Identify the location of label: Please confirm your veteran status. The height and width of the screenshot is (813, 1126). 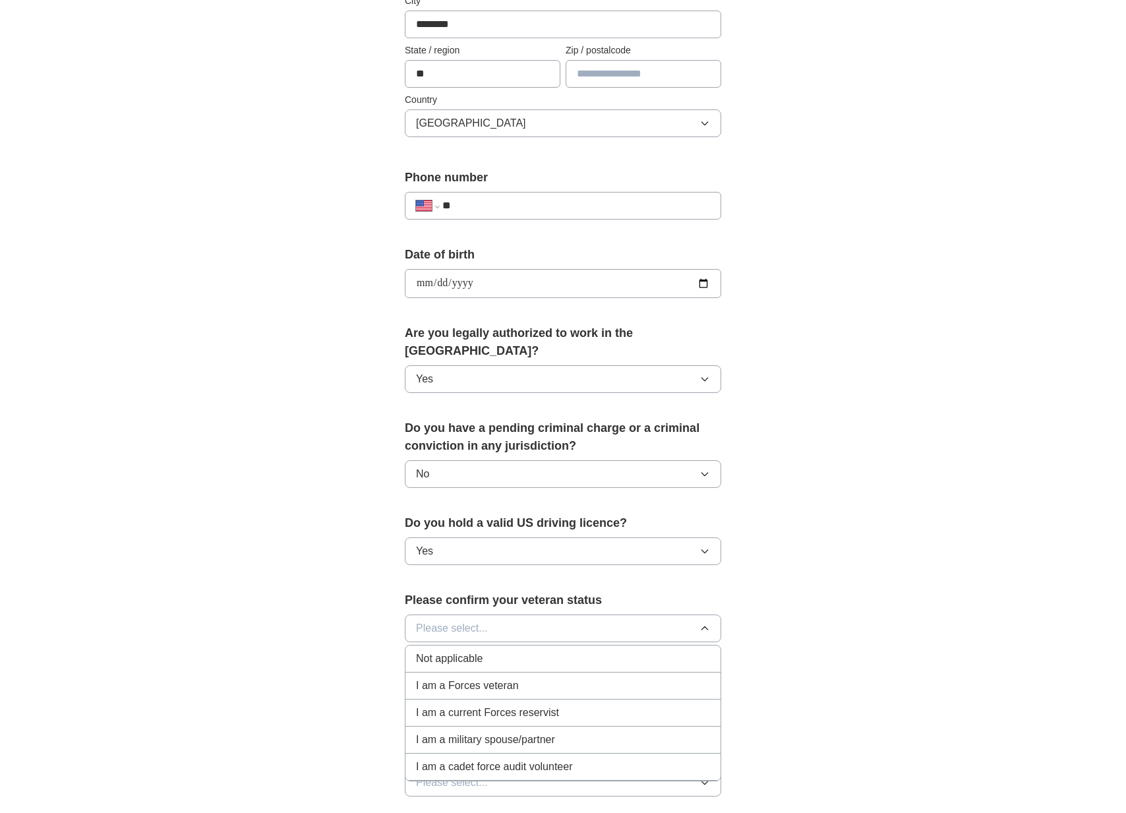
(563, 600).